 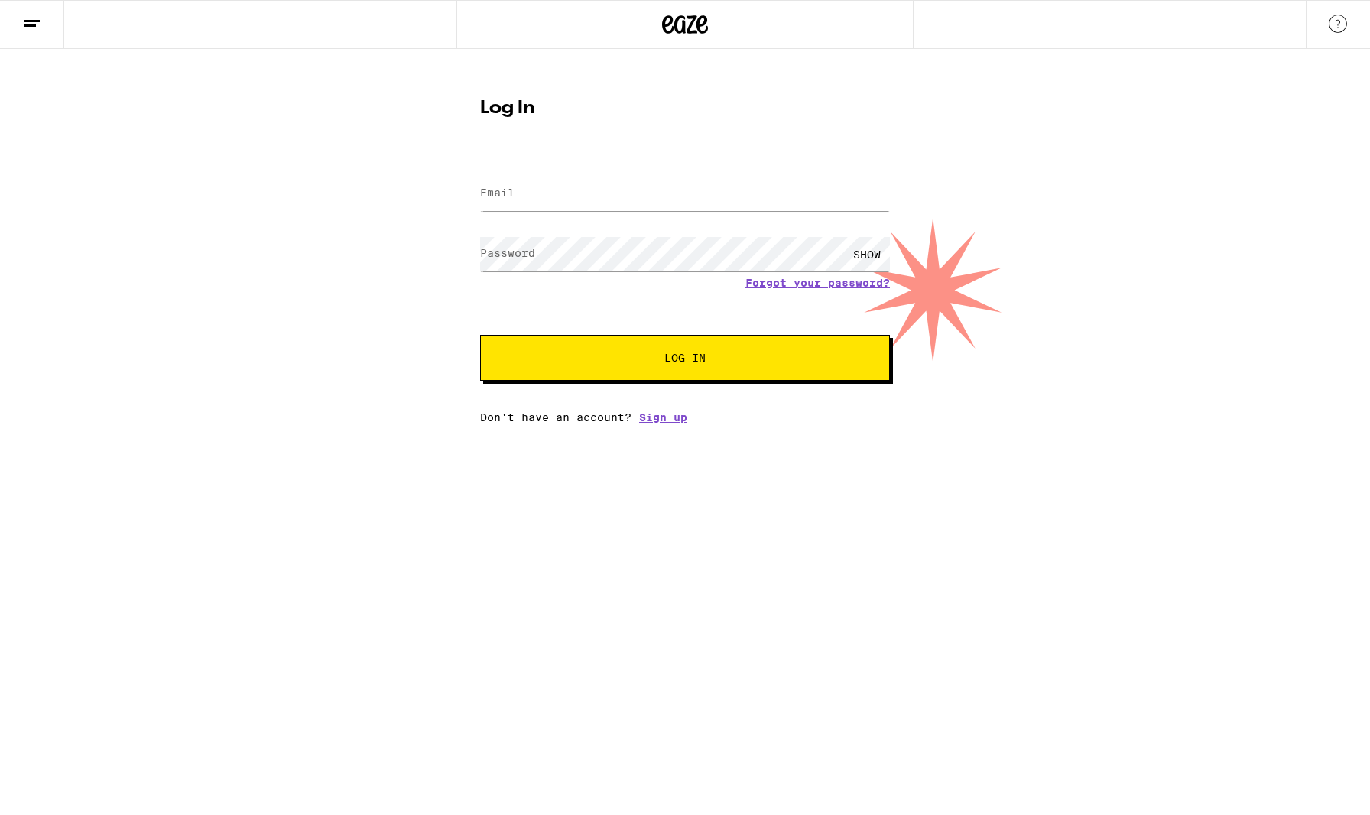 I want to click on a: Forgot your password?, so click(x=817, y=283).